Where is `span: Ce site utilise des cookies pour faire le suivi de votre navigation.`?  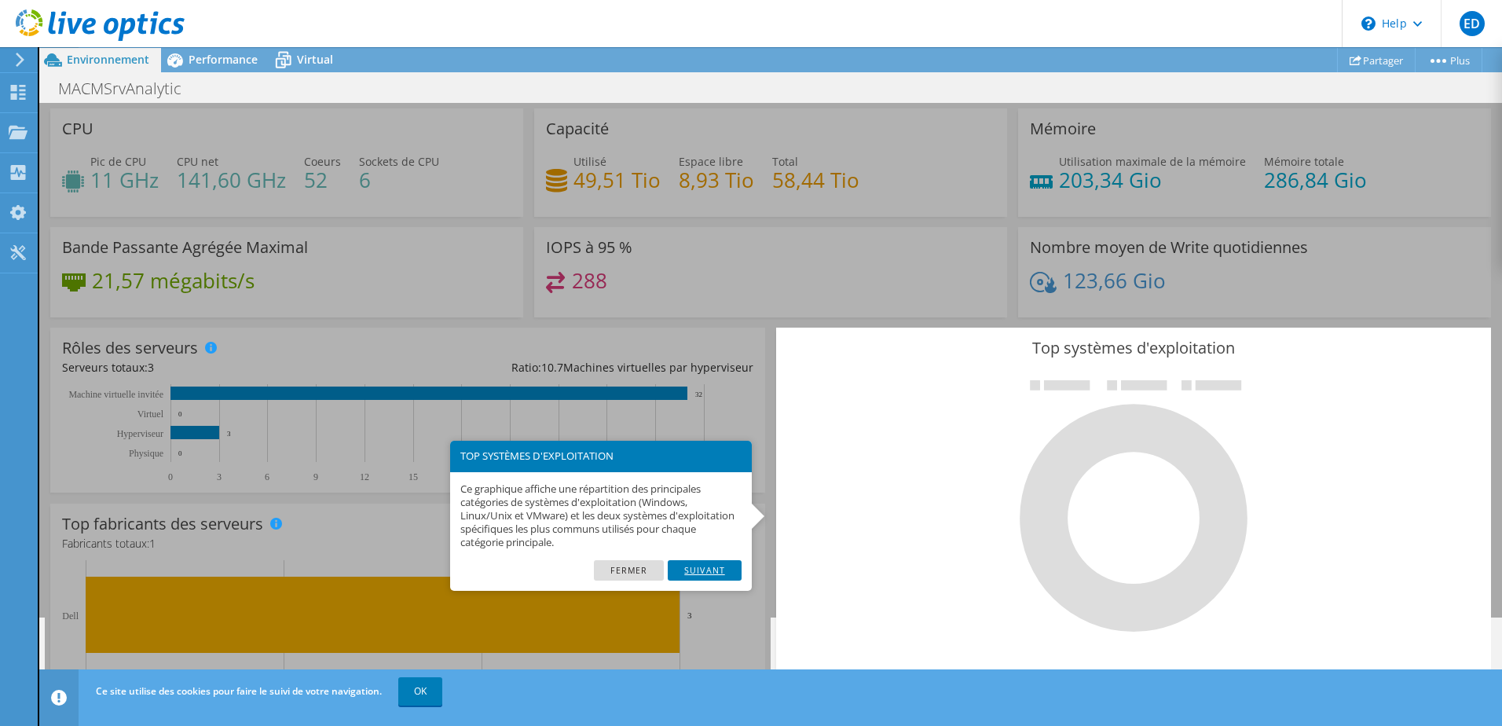 span: Ce site utilise des cookies pour faire le suivi de votre navigation. is located at coordinates (239, 691).